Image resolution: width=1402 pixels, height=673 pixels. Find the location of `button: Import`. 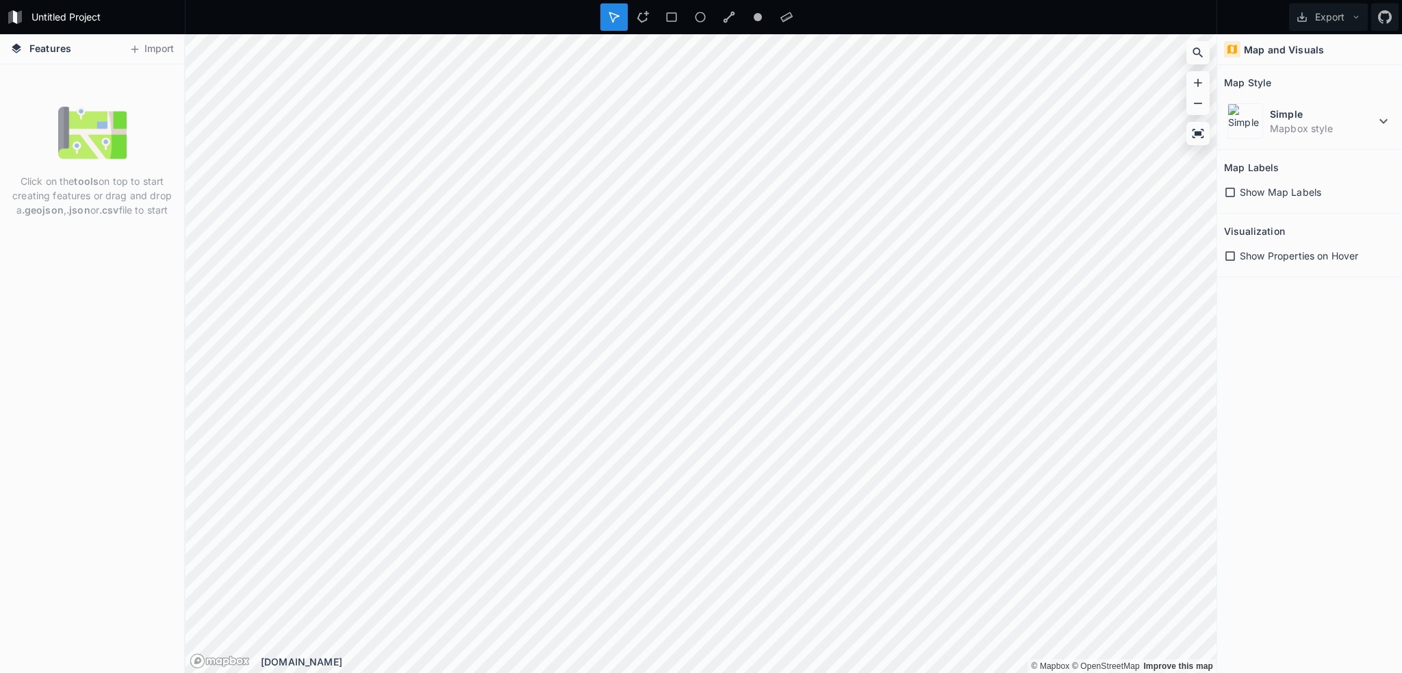

button: Import is located at coordinates (151, 49).